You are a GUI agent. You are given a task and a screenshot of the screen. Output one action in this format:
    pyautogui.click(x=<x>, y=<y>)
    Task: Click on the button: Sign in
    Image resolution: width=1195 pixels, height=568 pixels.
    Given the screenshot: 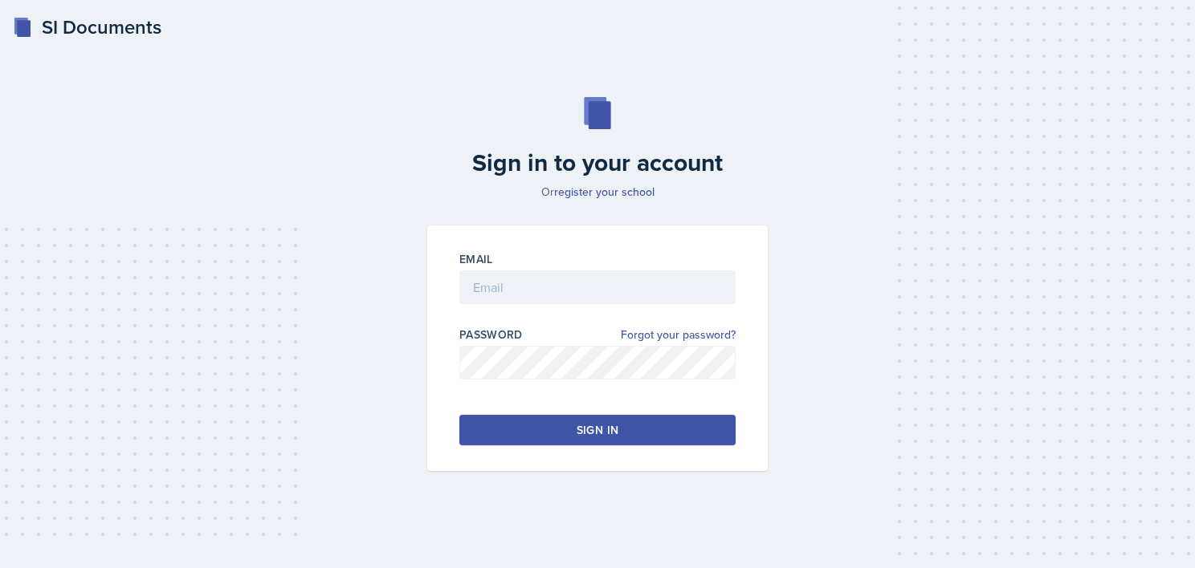 What is the action you would take?
    pyautogui.click(x=597, y=430)
    